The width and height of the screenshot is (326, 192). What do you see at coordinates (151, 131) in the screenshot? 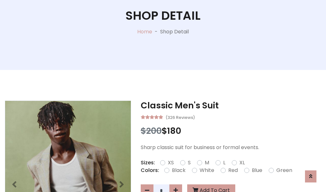
I see `span: $200` at bounding box center [151, 131].